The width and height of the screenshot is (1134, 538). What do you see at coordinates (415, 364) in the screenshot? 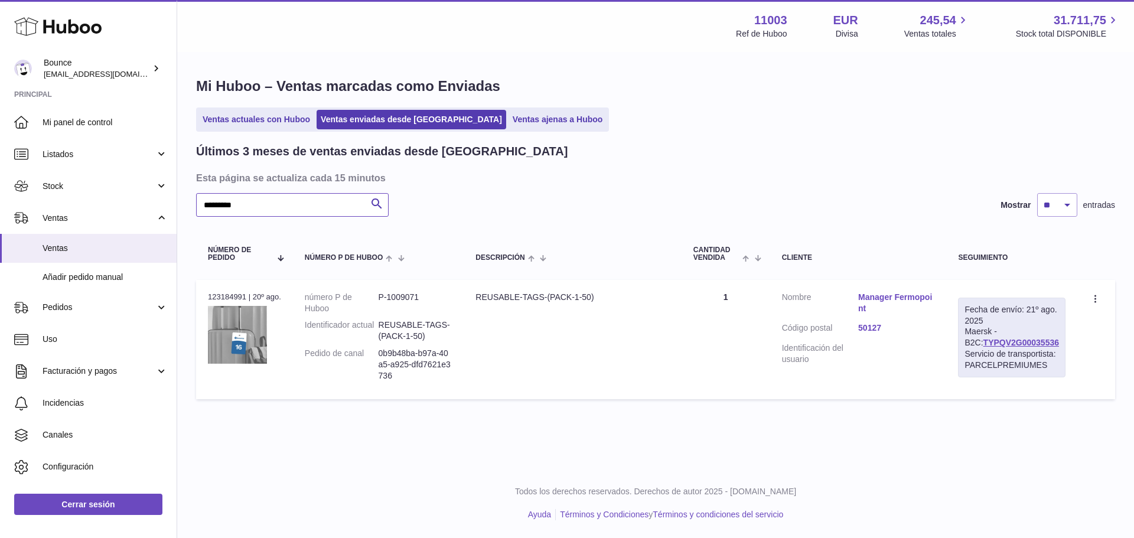
I see `dd: 0b9b48ba-b97a-40a5-a925-dfd7621e3736` at bounding box center [415, 364].